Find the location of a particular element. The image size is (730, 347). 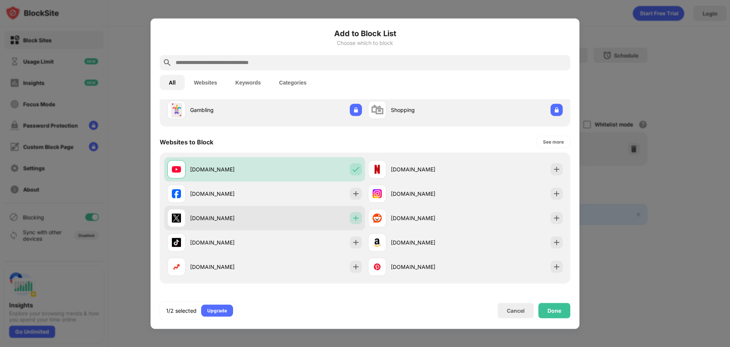

div: Websites to Block is located at coordinates (186, 142).